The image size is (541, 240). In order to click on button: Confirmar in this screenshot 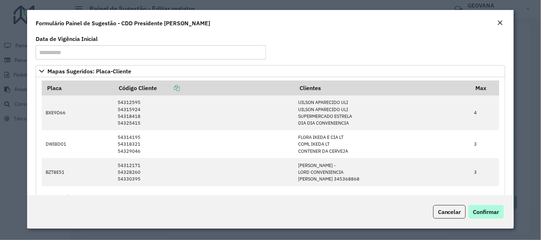, I will do `click(486, 212)`.